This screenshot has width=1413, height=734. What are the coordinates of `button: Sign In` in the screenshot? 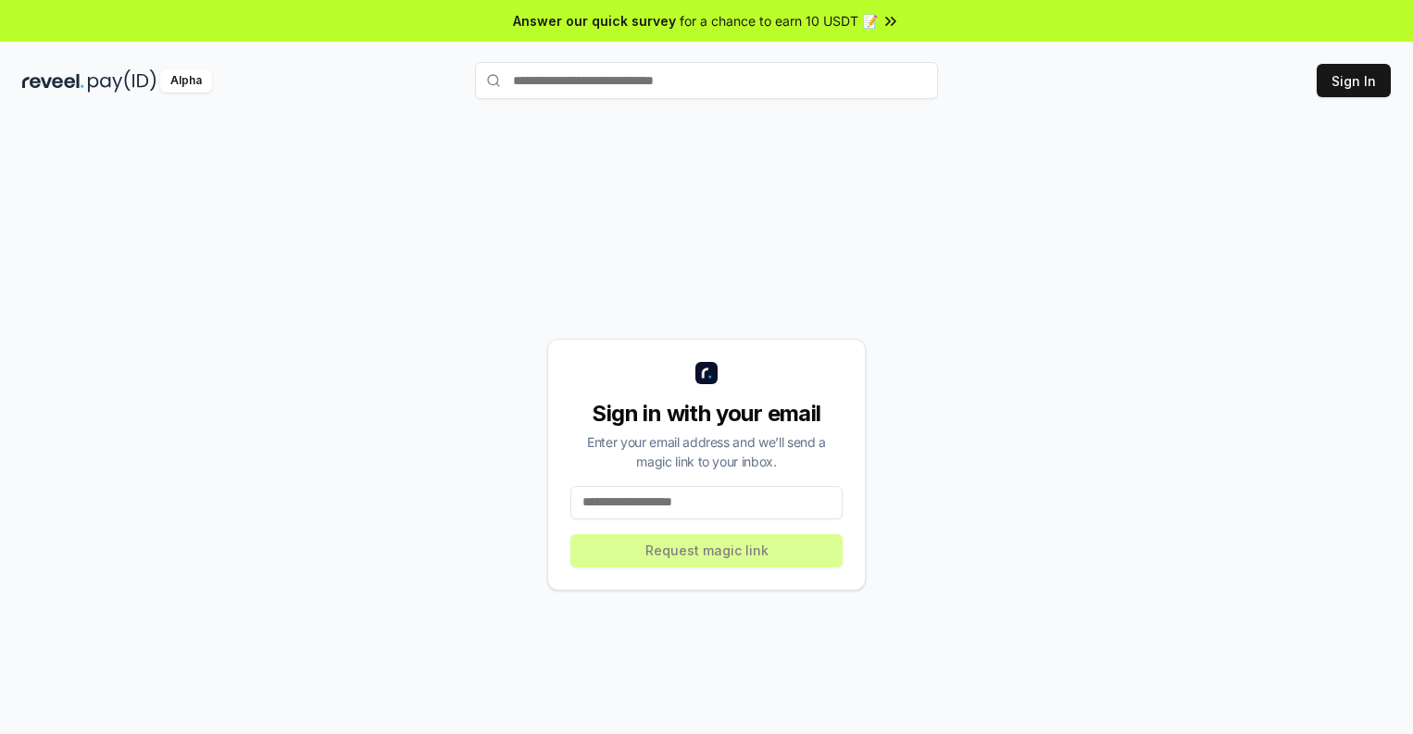 It's located at (1354, 81).